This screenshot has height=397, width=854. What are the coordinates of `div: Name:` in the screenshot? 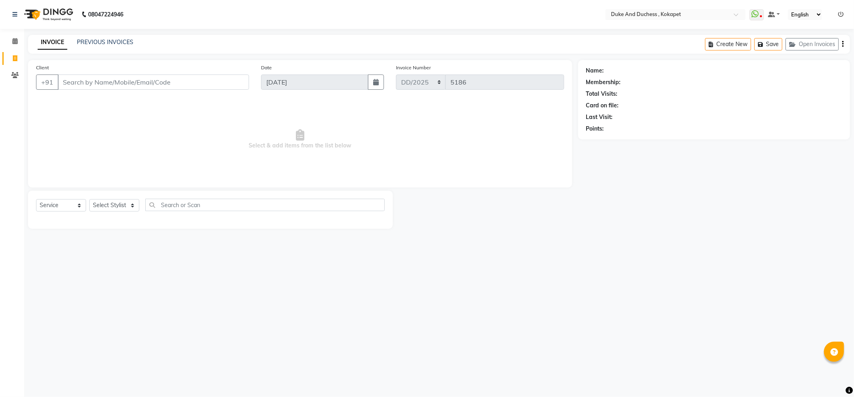 It's located at (595, 70).